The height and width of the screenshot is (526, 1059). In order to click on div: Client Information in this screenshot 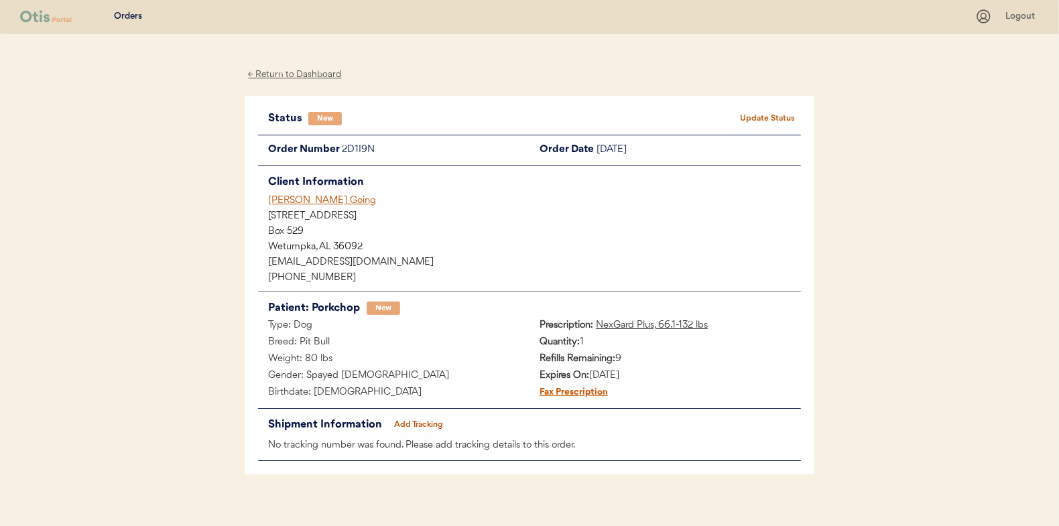, I will do `click(534, 182)`.